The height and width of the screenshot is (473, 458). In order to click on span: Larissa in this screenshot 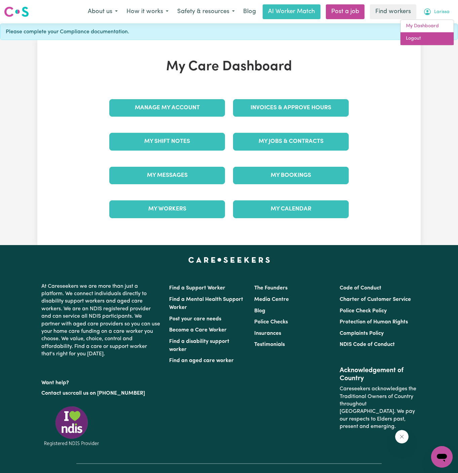, I will do `click(442, 12)`.